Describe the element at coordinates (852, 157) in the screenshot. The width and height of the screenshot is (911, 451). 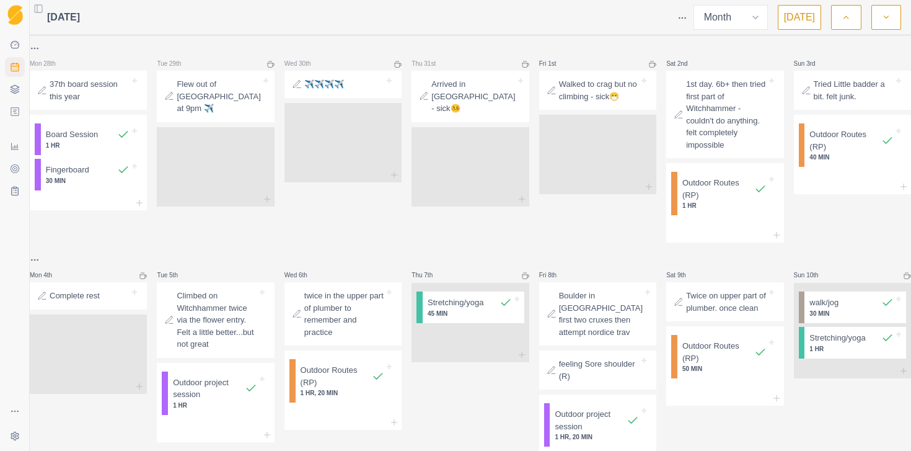
I see `p: 40 MIN` at that location.